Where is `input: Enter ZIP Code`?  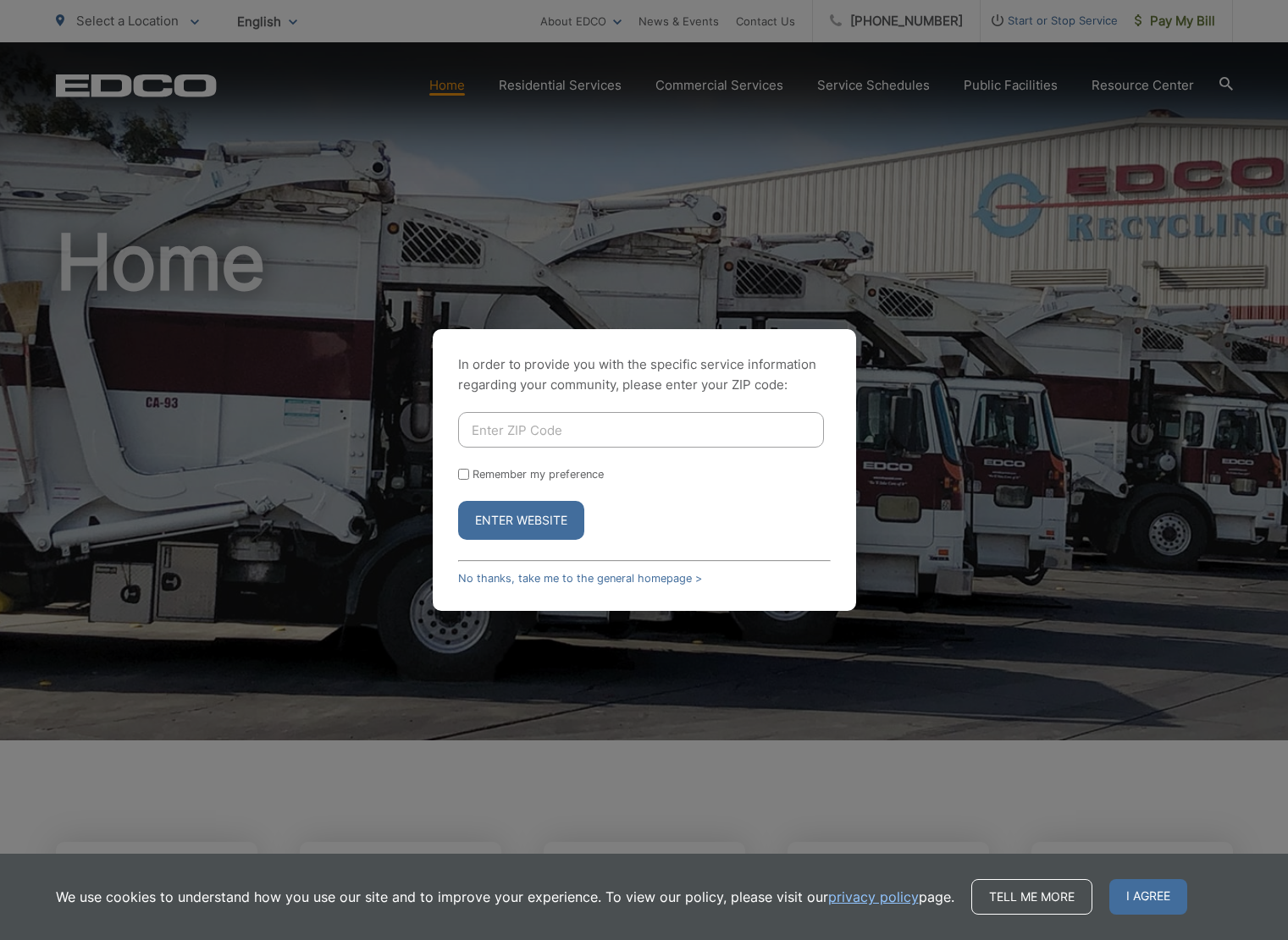 input: Enter ZIP Code is located at coordinates (641, 430).